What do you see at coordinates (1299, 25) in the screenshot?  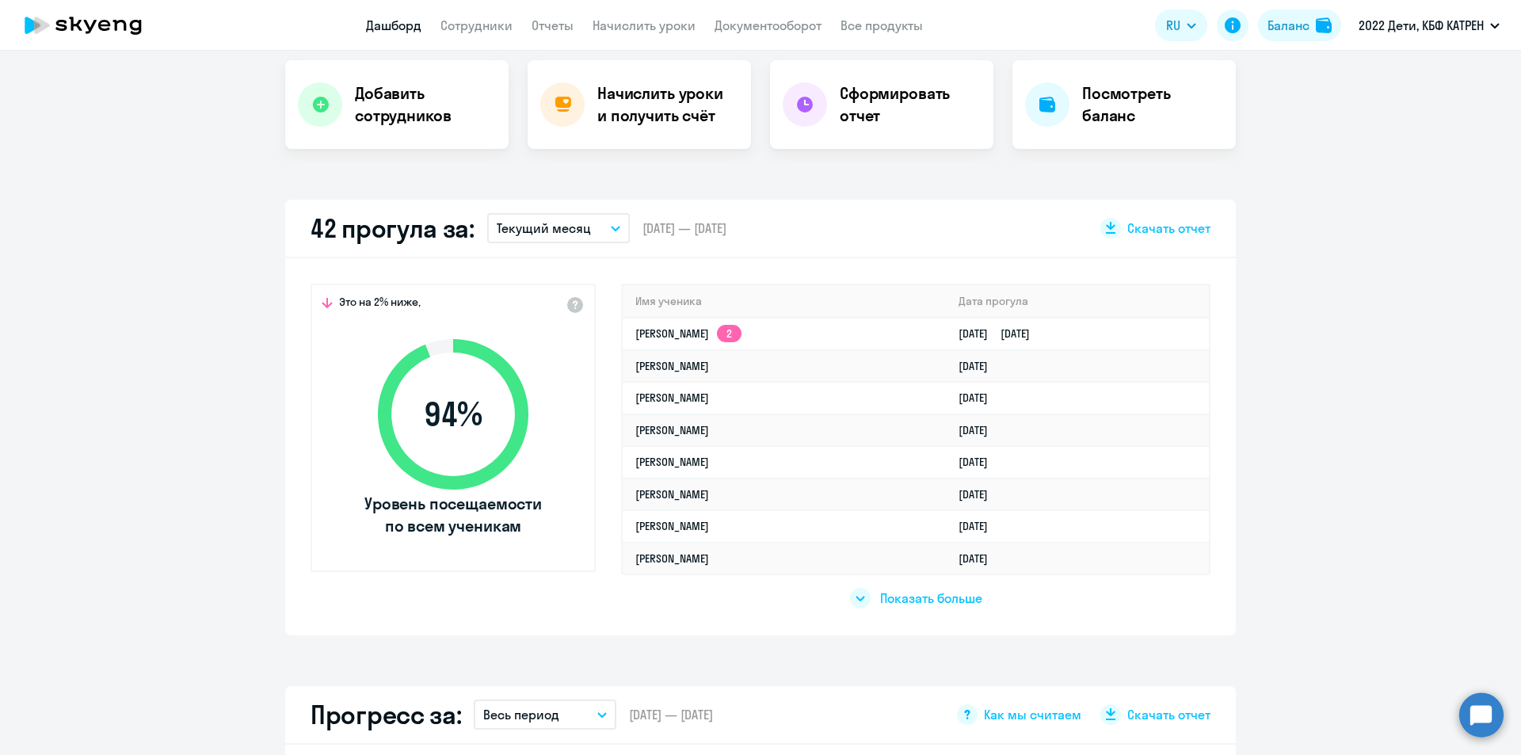 I see `button: Балансbalance` at bounding box center [1299, 25].